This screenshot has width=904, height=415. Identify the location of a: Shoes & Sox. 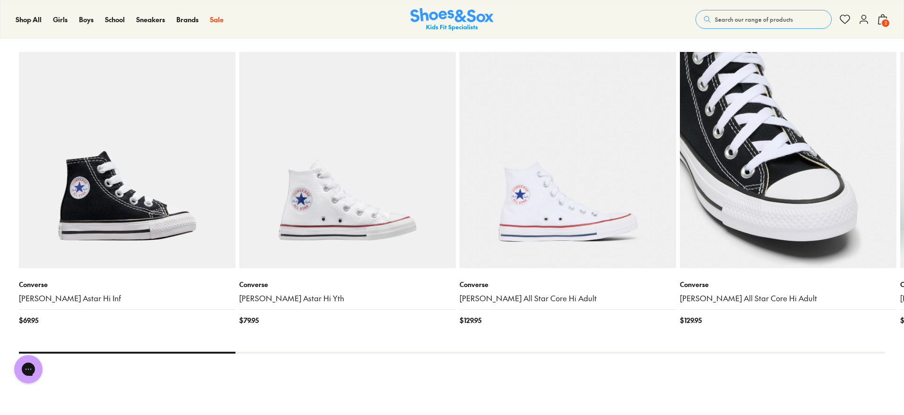
(452, 19).